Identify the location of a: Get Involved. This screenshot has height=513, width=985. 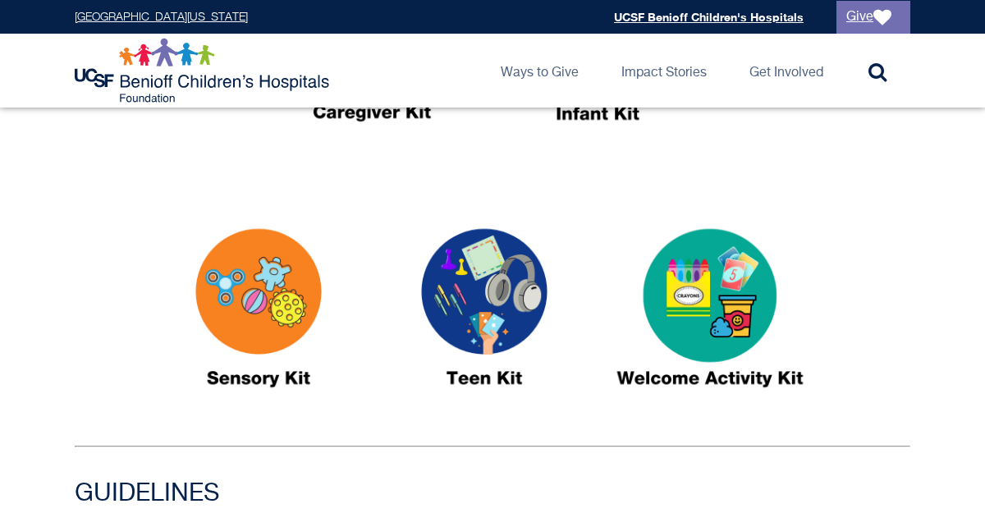
(787, 71).